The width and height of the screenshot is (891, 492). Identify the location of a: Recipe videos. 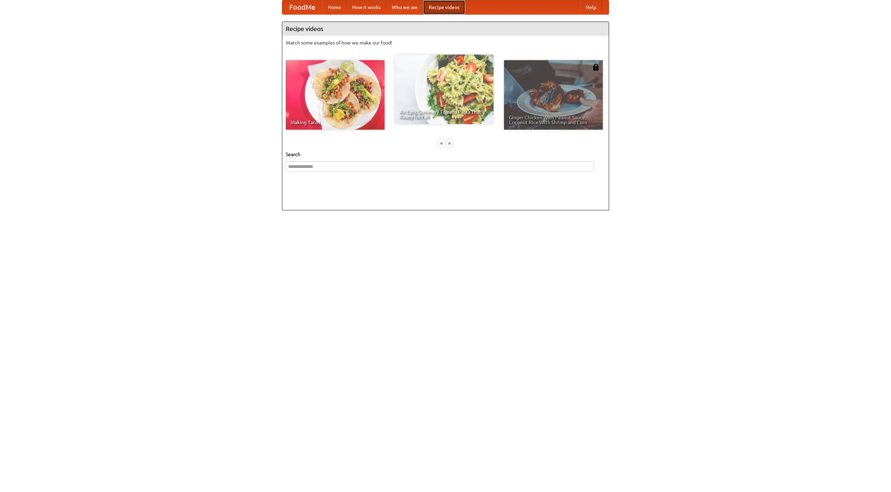
(444, 7).